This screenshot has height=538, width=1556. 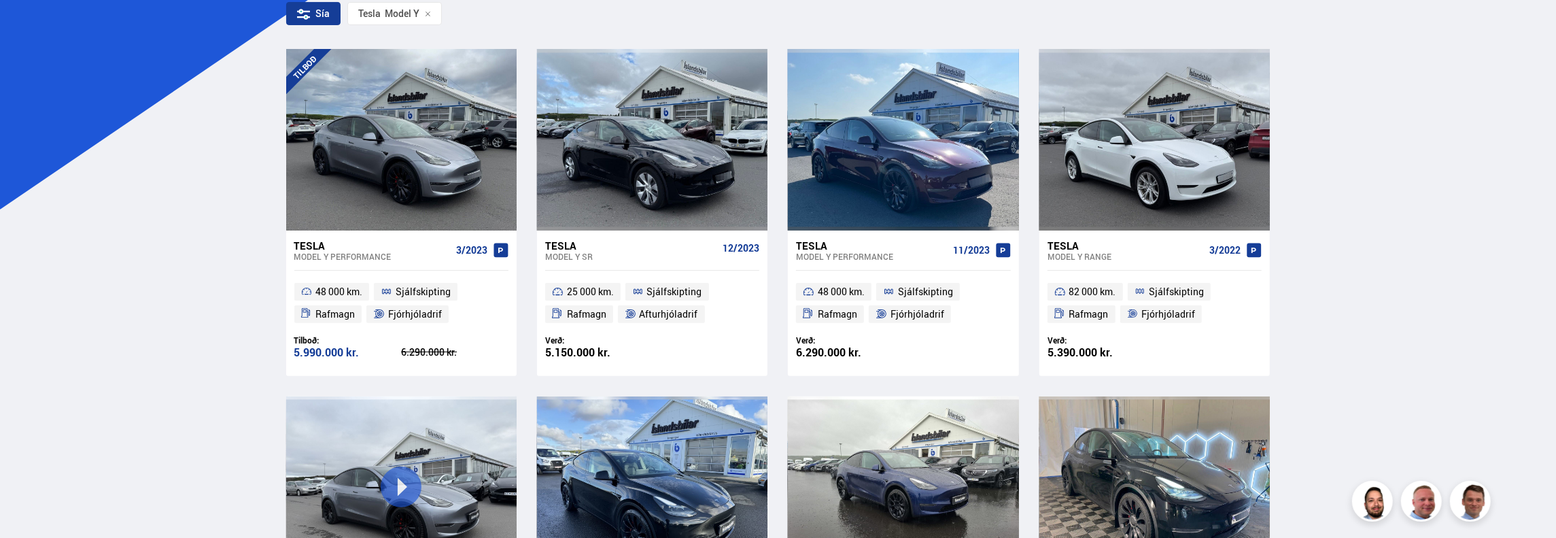 I want to click on span: 82 000 km., so click(x=1092, y=292).